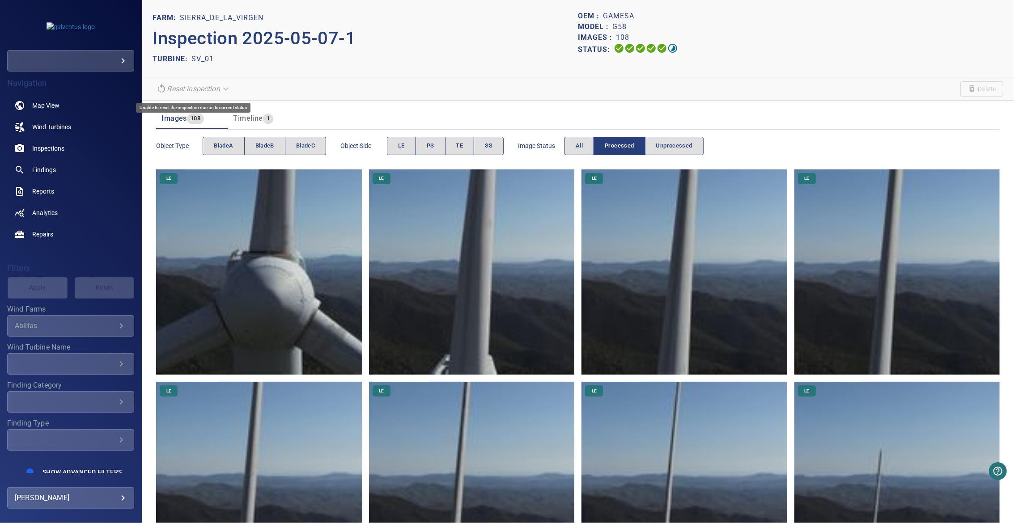 The image size is (1014, 523). I want to click on span: 108, so click(195, 119).